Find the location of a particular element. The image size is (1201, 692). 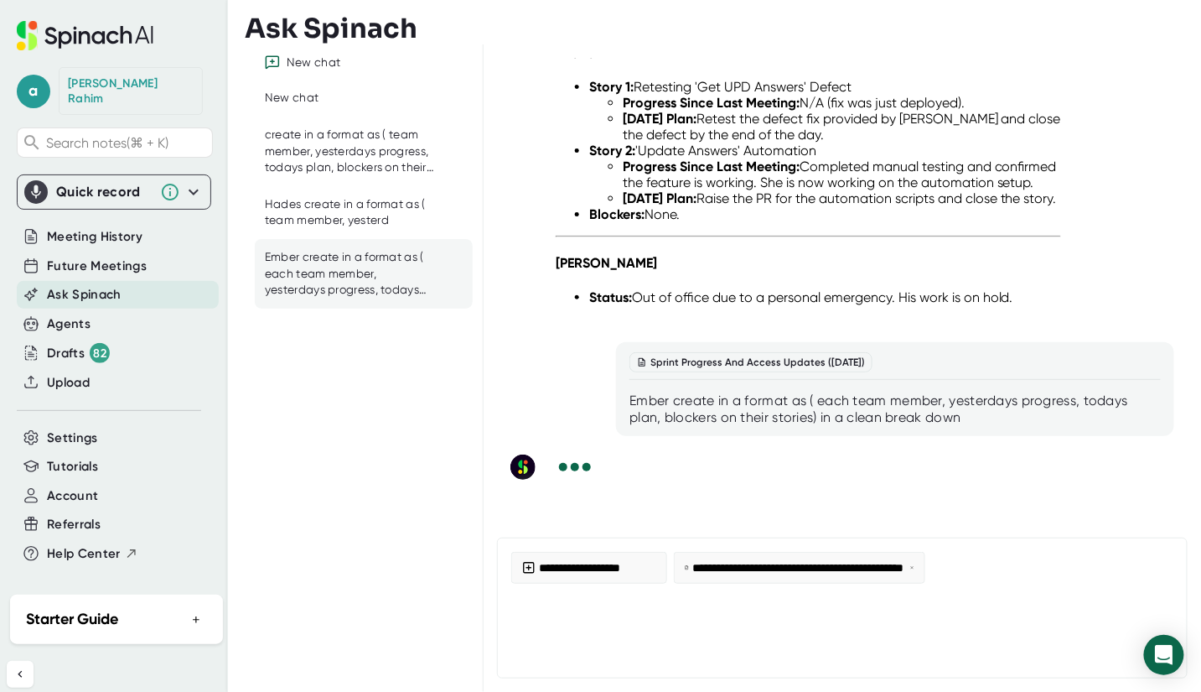

li: 'Update Answers' Automation is located at coordinates (825, 174).